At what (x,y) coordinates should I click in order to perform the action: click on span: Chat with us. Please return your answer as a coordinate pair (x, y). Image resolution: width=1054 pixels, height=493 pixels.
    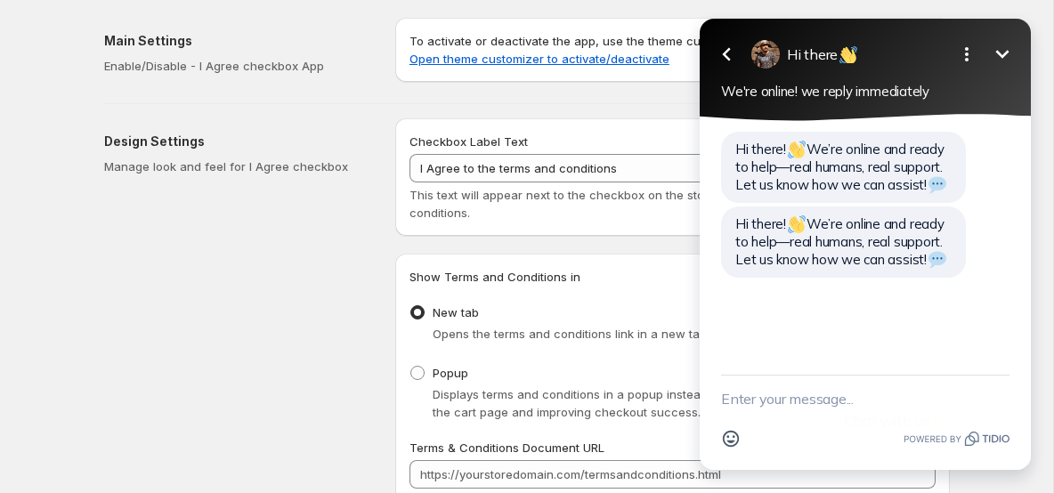
    Looking at the image, I should click on (221, 420).